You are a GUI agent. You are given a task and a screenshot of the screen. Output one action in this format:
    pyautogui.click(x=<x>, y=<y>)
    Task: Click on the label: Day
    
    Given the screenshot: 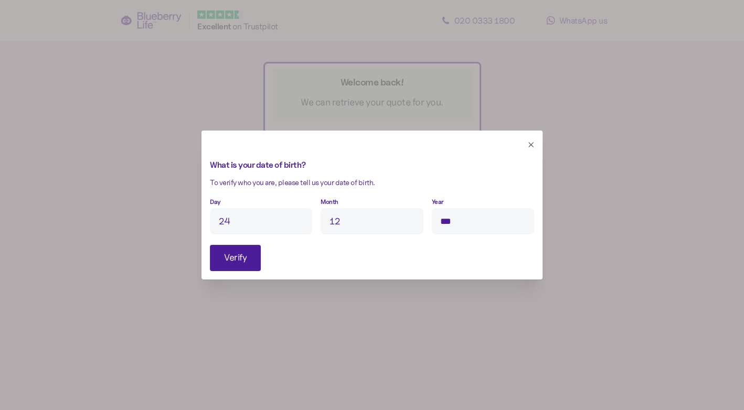 What is the action you would take?
    pyautogui.click(x=215, y=202)
    